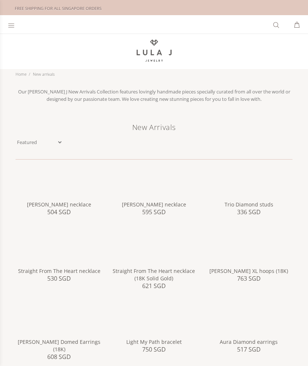 This screenshot has height=366, width=308. What do you see at coordinates (43, 74) in the screenshot?
I see `li: New arrivals` at bounding box center [43, 74].